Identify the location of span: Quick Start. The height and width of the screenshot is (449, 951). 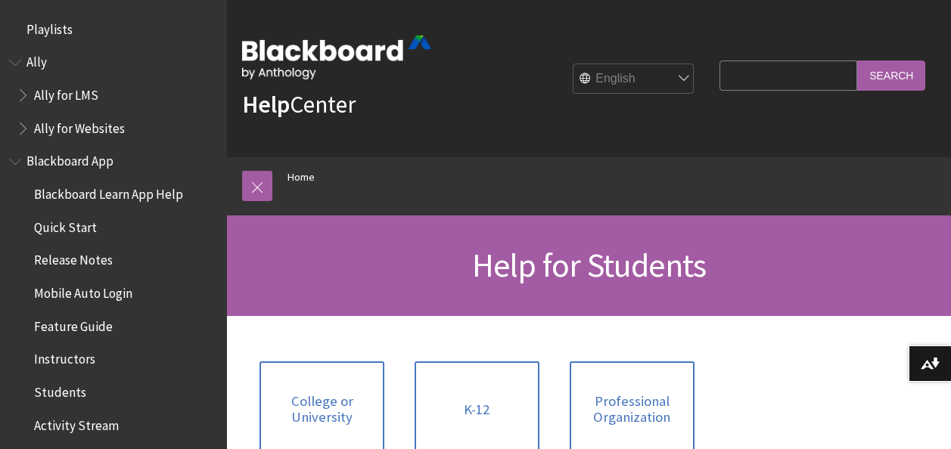
(65, 225).